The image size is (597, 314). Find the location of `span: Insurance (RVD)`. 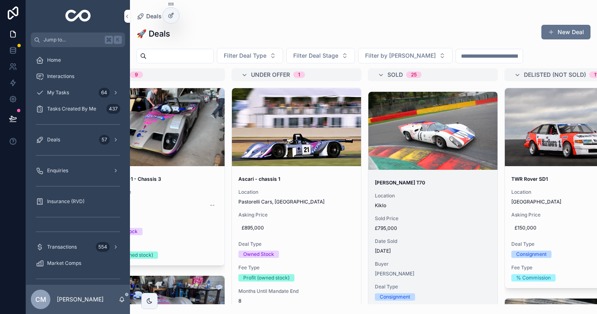

span: Insurance (RVD) is located at coordinates (66, 201).